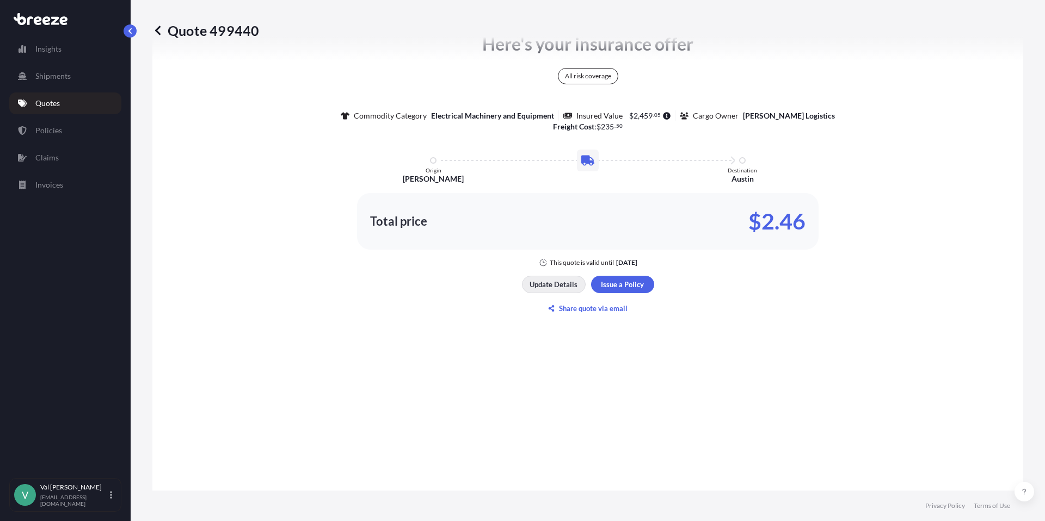 Image resolution: width=1045 pixels, height=521 pixels. Describe the element at coordinates (25, 495) in the screenshot. I see `span: V` at that location.